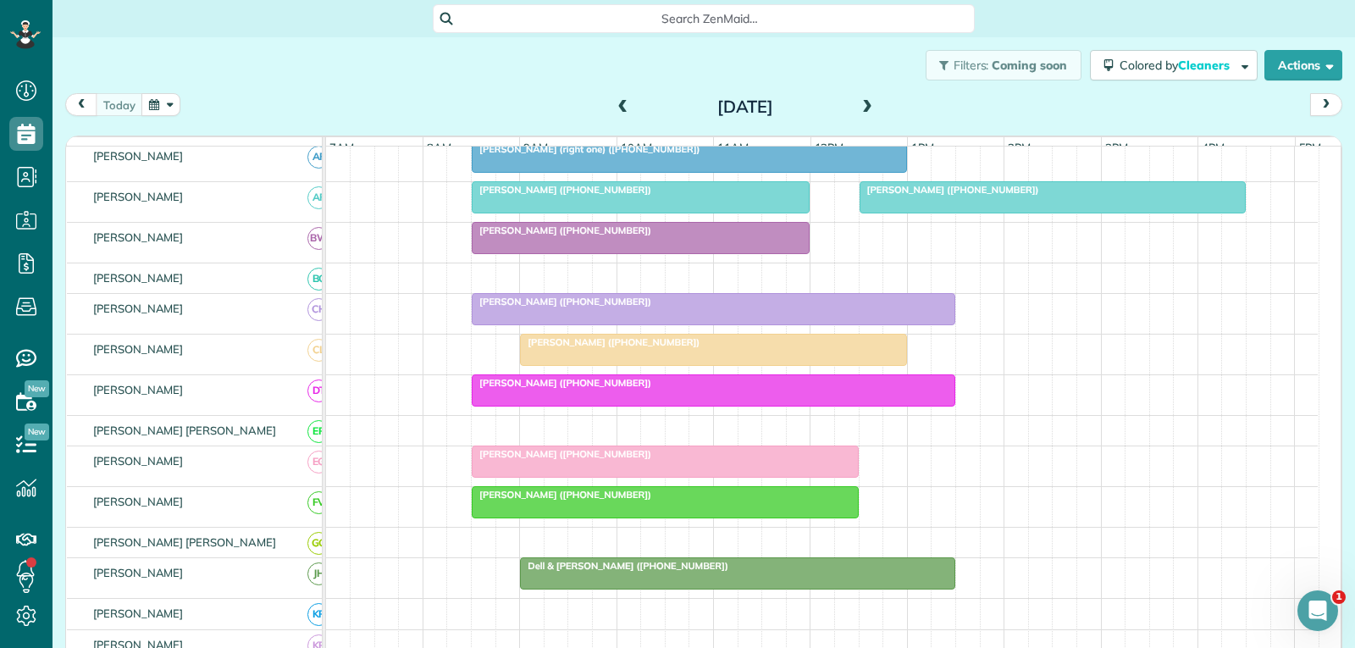 This screenshot has width=1355, height=648. What do you see at coordinates (319, 614) in the screenshot?
I see `span: KR` at bounding box center [319, 614].